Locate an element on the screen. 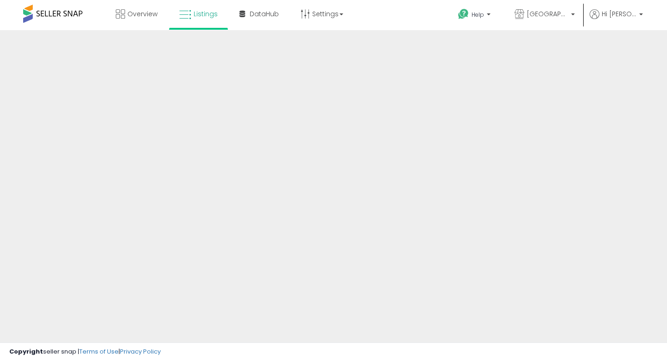 This screenshot has height=361, width=667. div: seller snap | | is located at coordinates (85, 351).